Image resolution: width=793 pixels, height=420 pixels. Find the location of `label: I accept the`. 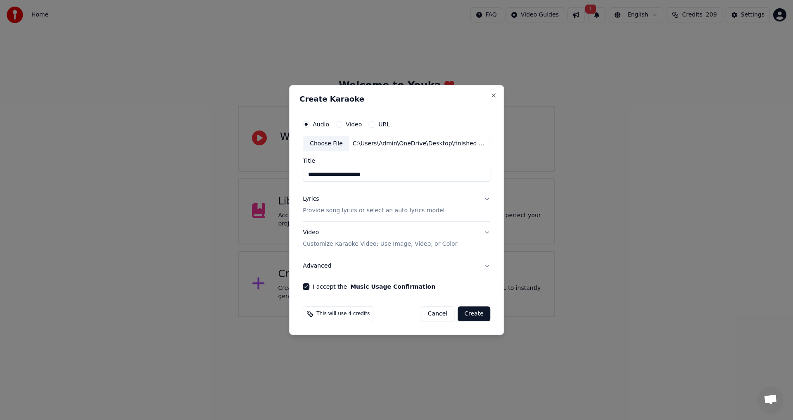

label: I accept the is located at coordinates (374, 287).